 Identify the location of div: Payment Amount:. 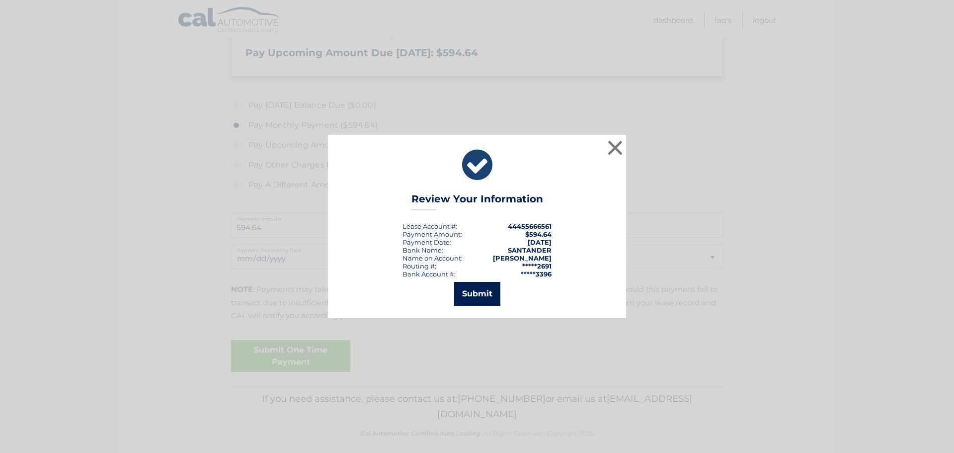
(432, 234).